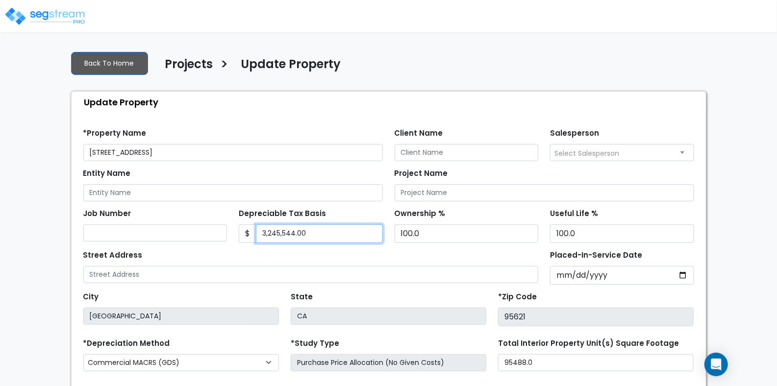 Image resolution: width=777 pixels, height=386 pixels. What do you see at coordinates (302, 297) in the screenshot?
I see `label: State` at bounding box center [302, 297].